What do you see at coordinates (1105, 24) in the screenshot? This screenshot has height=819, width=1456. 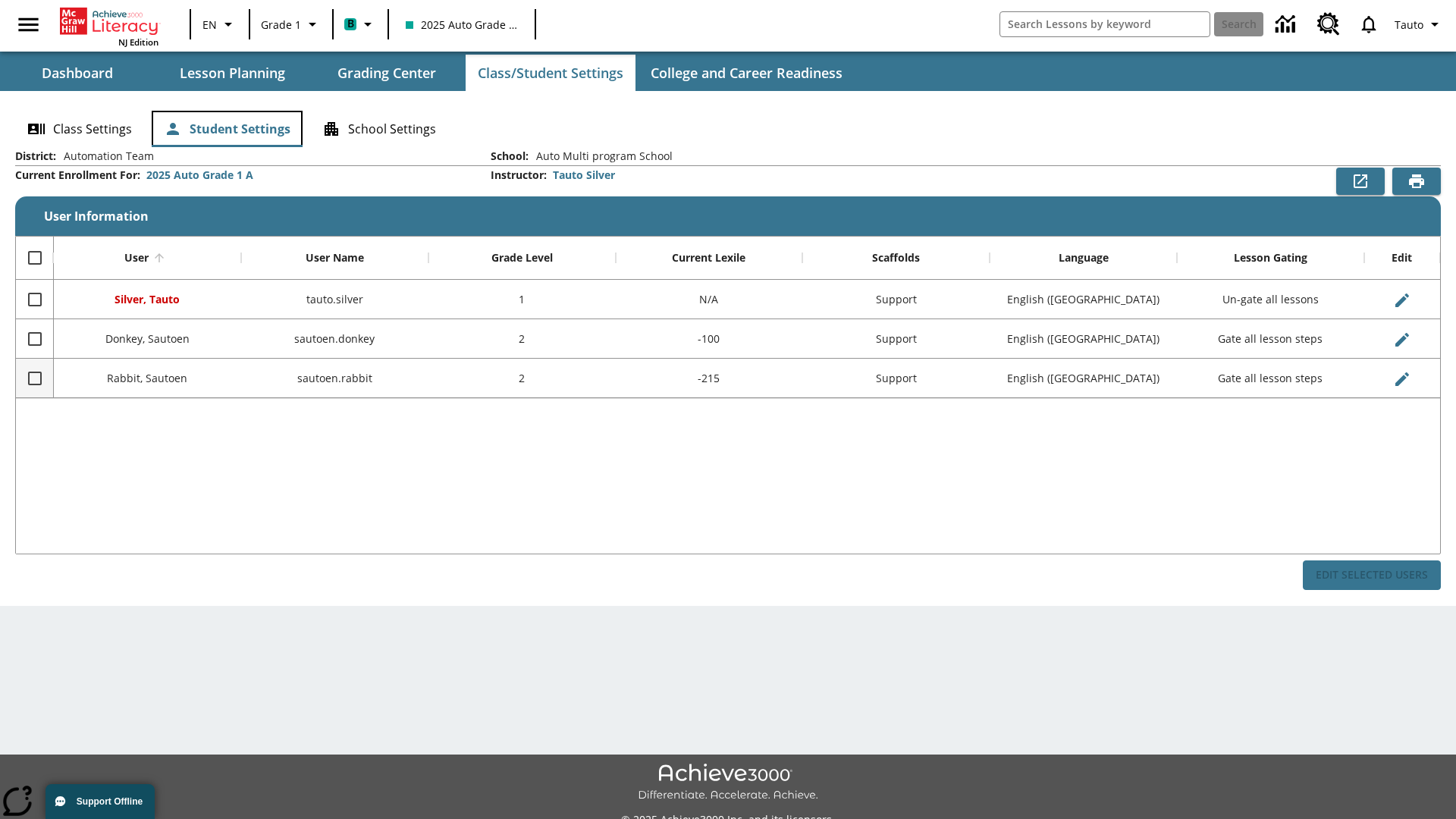 I see `input: search field` at bounding box center [1105, 24].